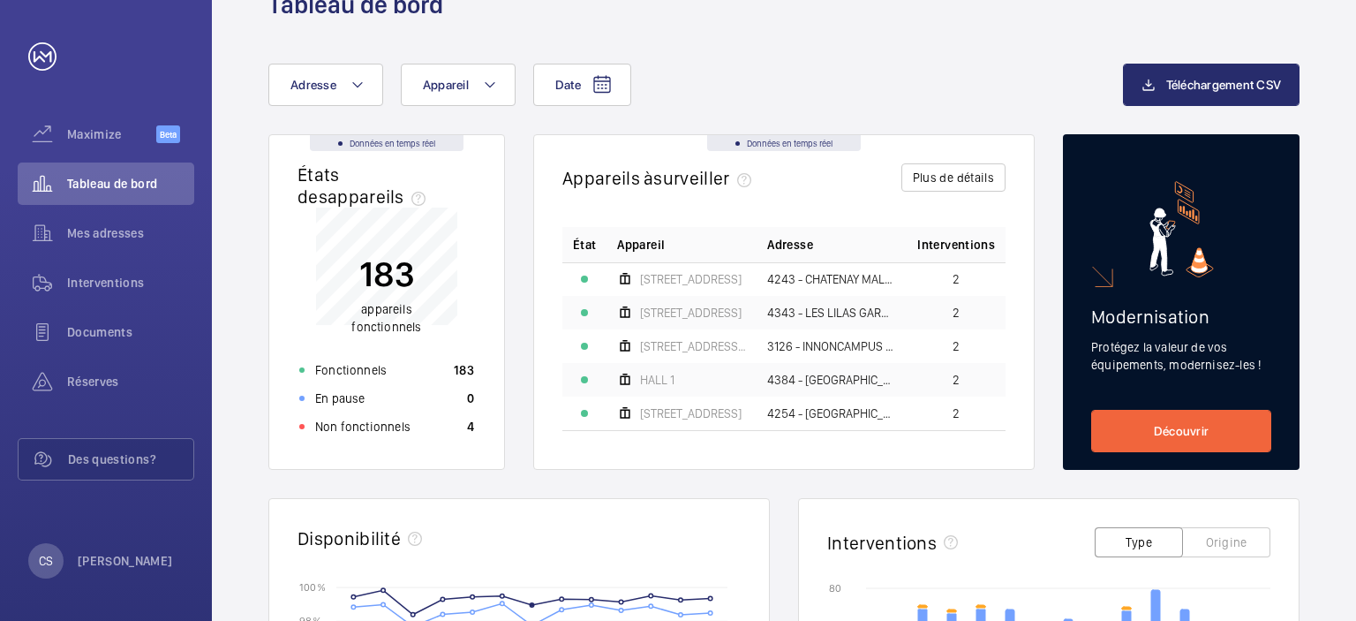 This screenshot has height=621, width=1356. Describe the element at coordinates (1181, 316) in the screenshot. I see `h2: Modernisation` at that location.